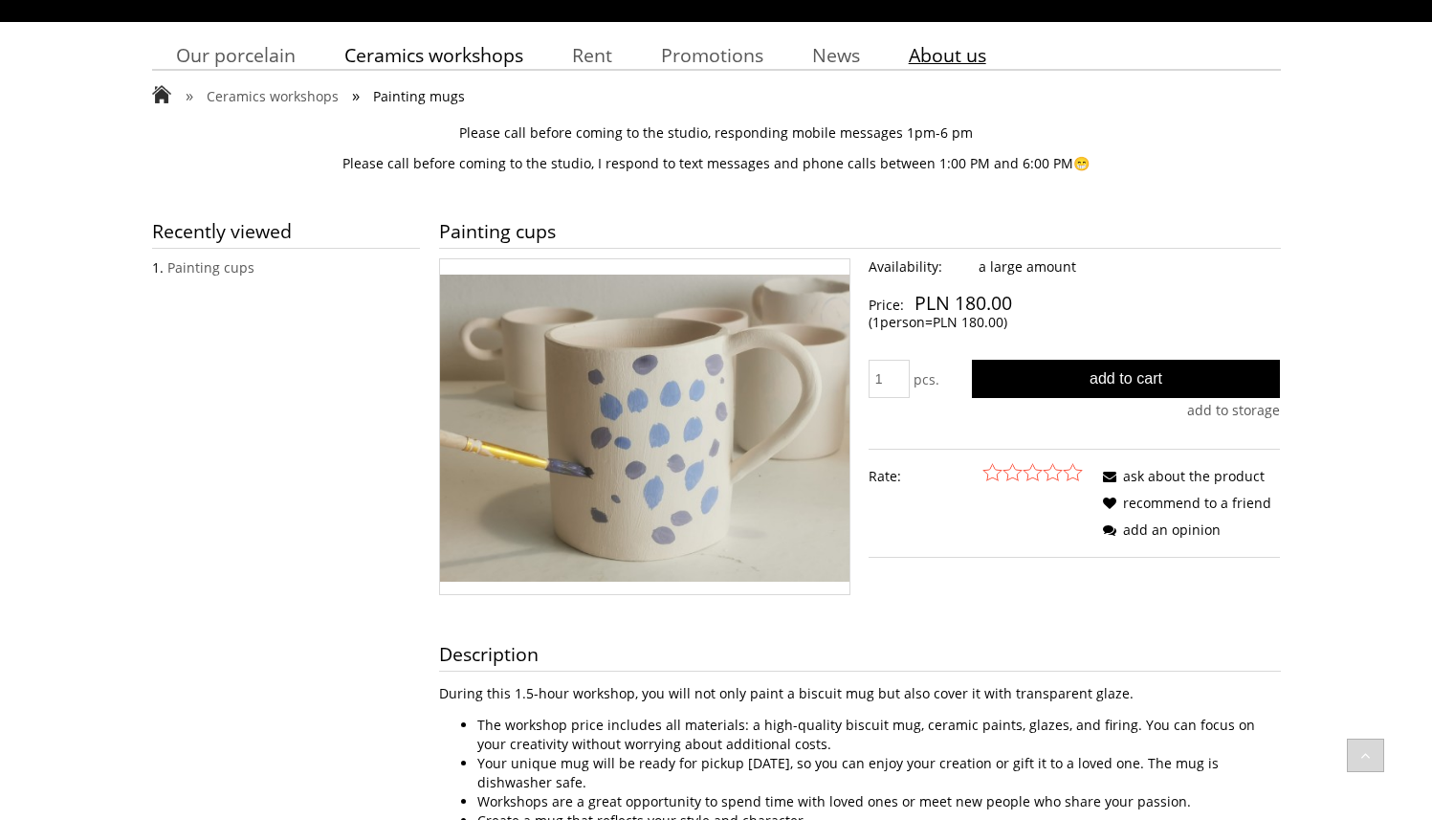  What do you see at coordinates (715, 163) in the screenshot?
I see `font: Please call before coming to the studio, I respond to text messages and phone calls between 1:00 ...` at bounding box center [715, 163].